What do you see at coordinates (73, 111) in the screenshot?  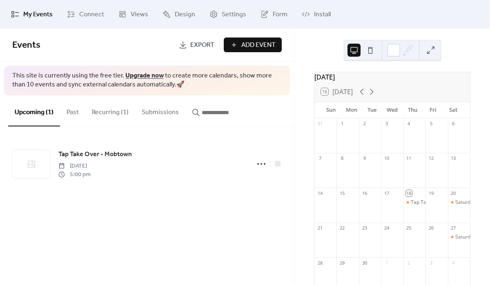 I see `button: Past` at bounding box center [73, 111].